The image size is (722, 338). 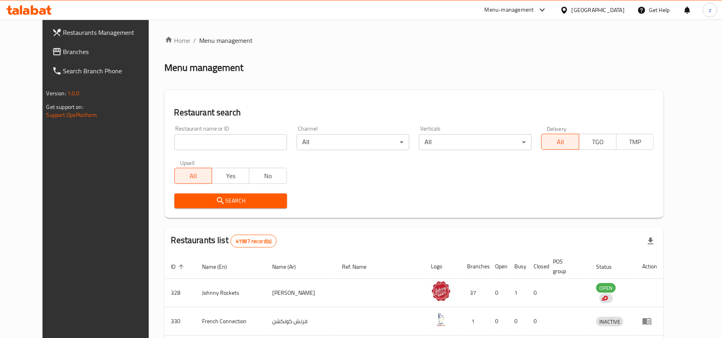 I want to click on a: Search Branch Phone, so click(x=104, y=71).